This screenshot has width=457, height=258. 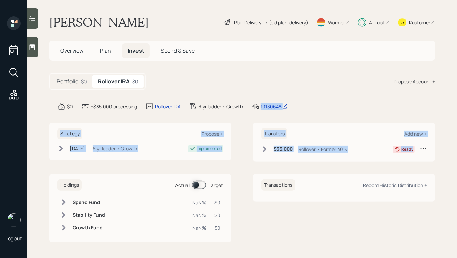 I want to click on h6: Transfers, so click(x=274, y=134).